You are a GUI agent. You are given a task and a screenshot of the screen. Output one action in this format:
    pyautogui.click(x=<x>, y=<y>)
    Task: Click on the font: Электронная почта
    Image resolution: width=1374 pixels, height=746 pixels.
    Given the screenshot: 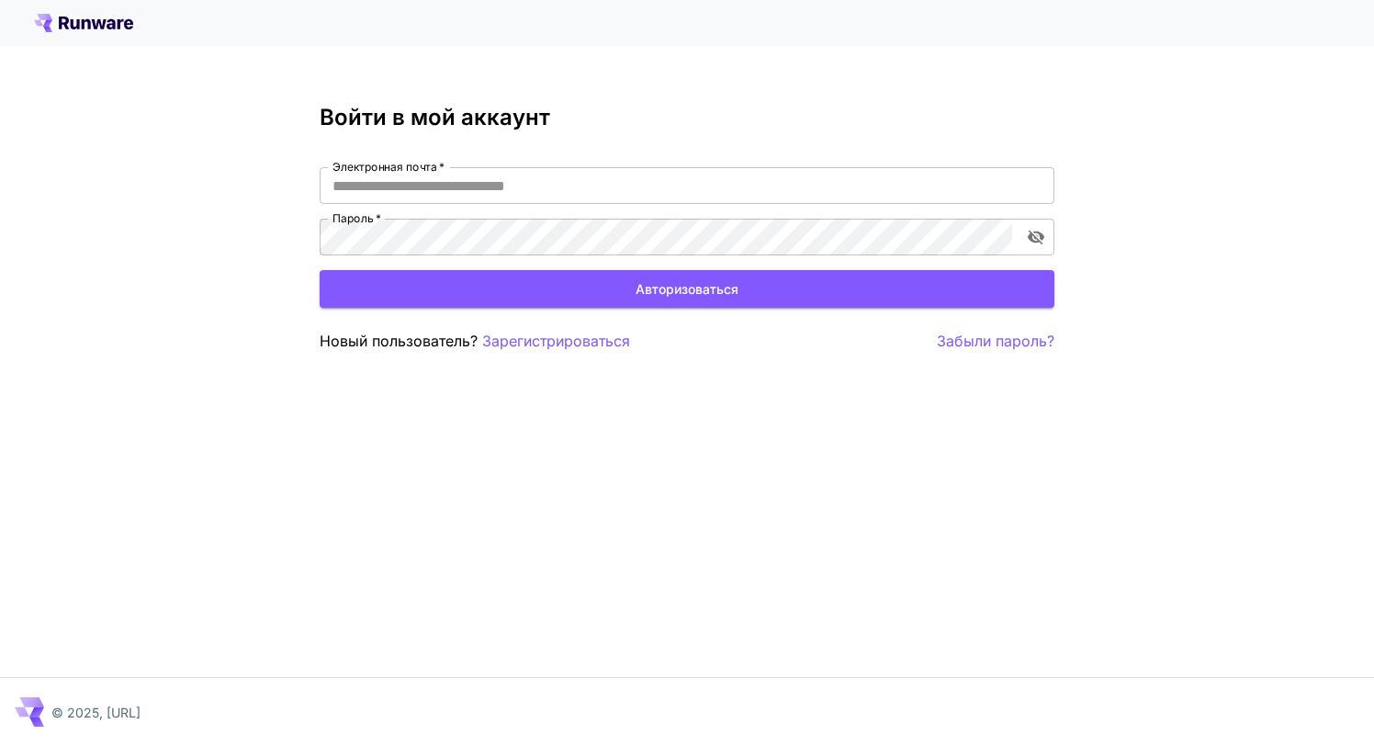 What is the action you would take?
    pyautogui.click(x=384, y=166)
    